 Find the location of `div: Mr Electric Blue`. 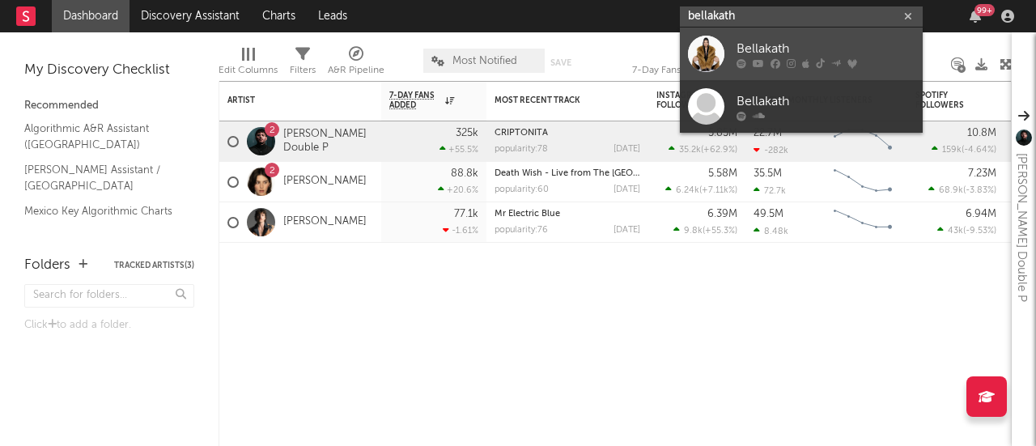

div: Mr Electric Blue is located at coordinates (567, 214).